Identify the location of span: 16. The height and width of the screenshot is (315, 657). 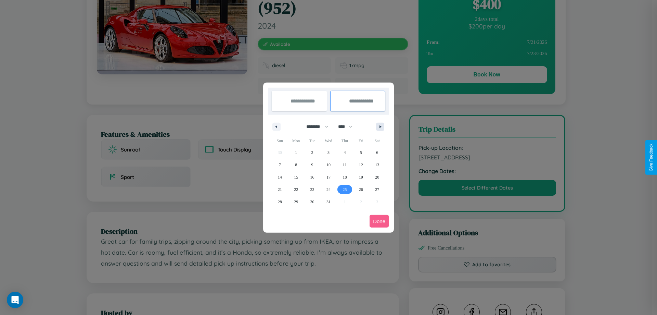
(312, 177).